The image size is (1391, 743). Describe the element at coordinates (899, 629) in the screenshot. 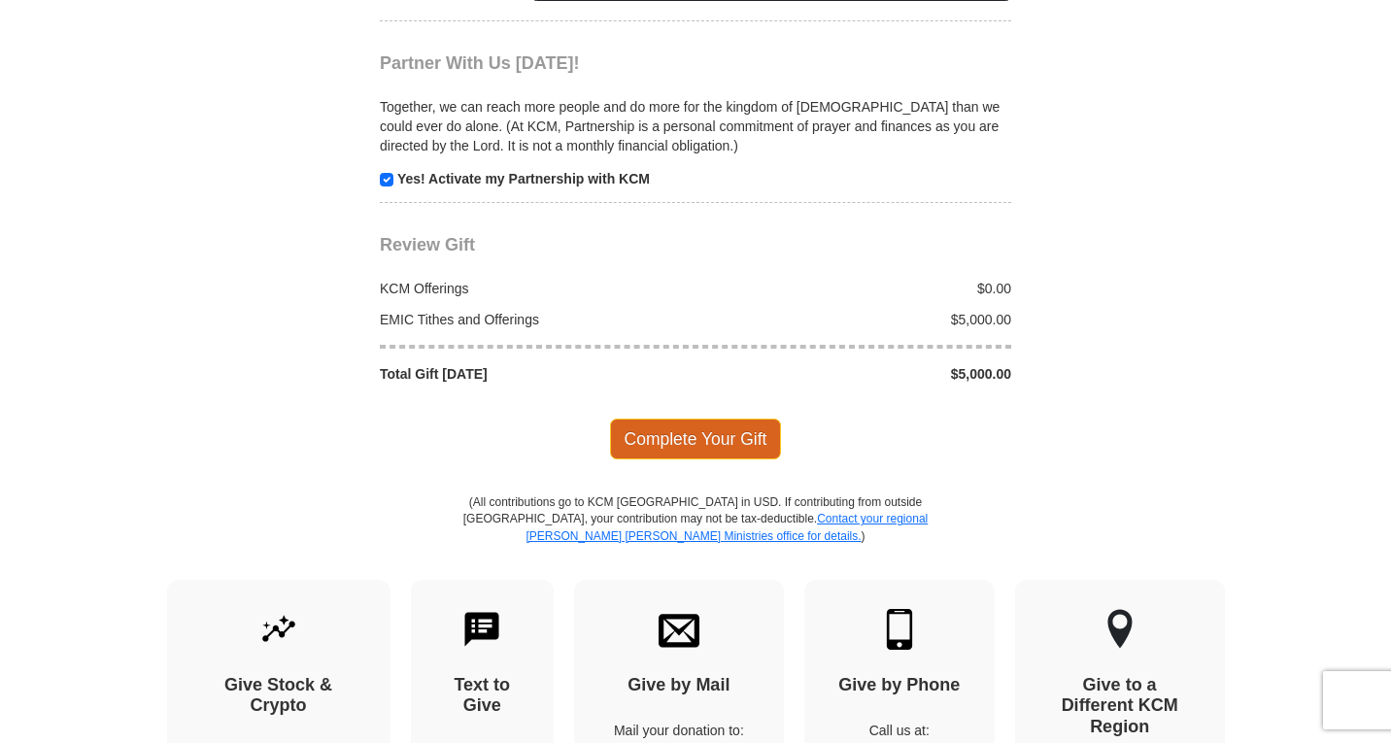

I see `img: mobile.svg` at that location.